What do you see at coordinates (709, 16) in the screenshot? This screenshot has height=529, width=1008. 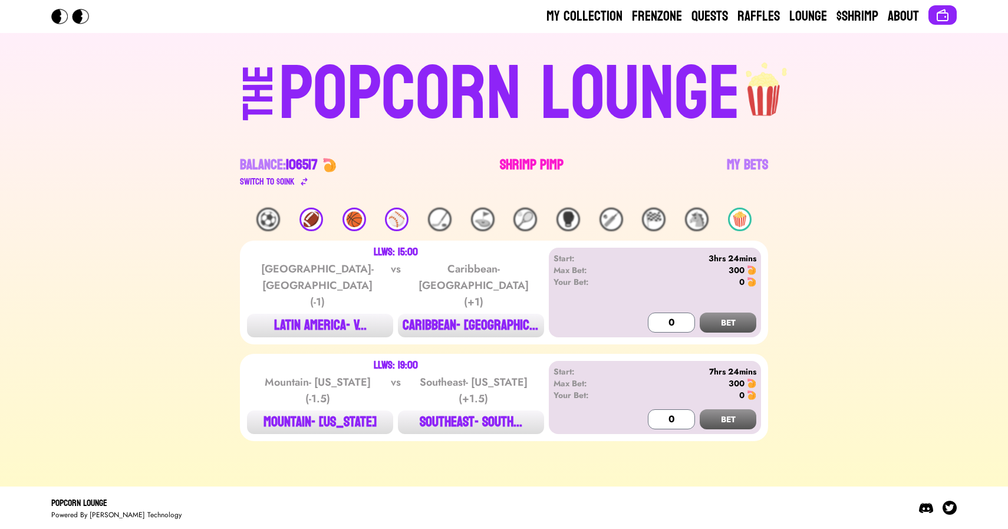 I see `a: Quests` at bounding box center [709, 16].